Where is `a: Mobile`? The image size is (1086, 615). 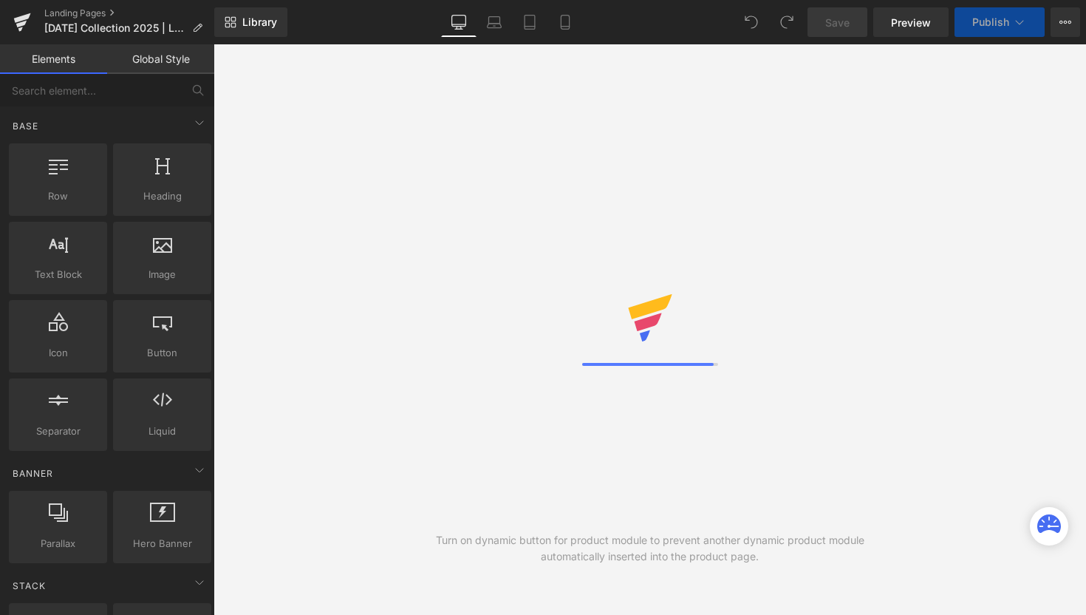 a: Mobile is located at coordinates (565, 22).